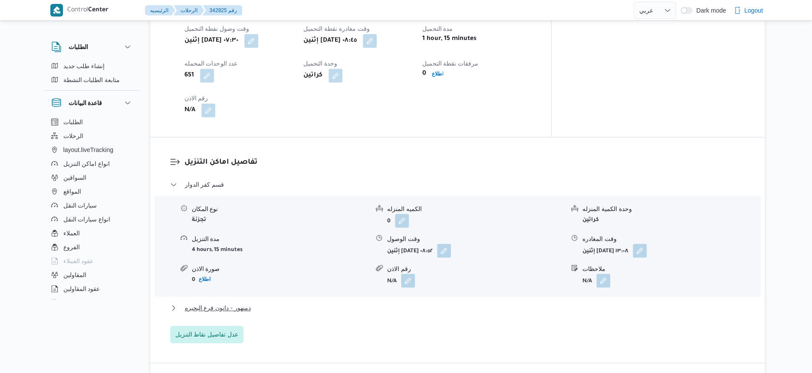 Image resolution: width=812 pixels, height=373 pixels. Describe the element at coordinates (204, 184) in the screenshot. I see `span: قسم كفر الدوار` at that location.